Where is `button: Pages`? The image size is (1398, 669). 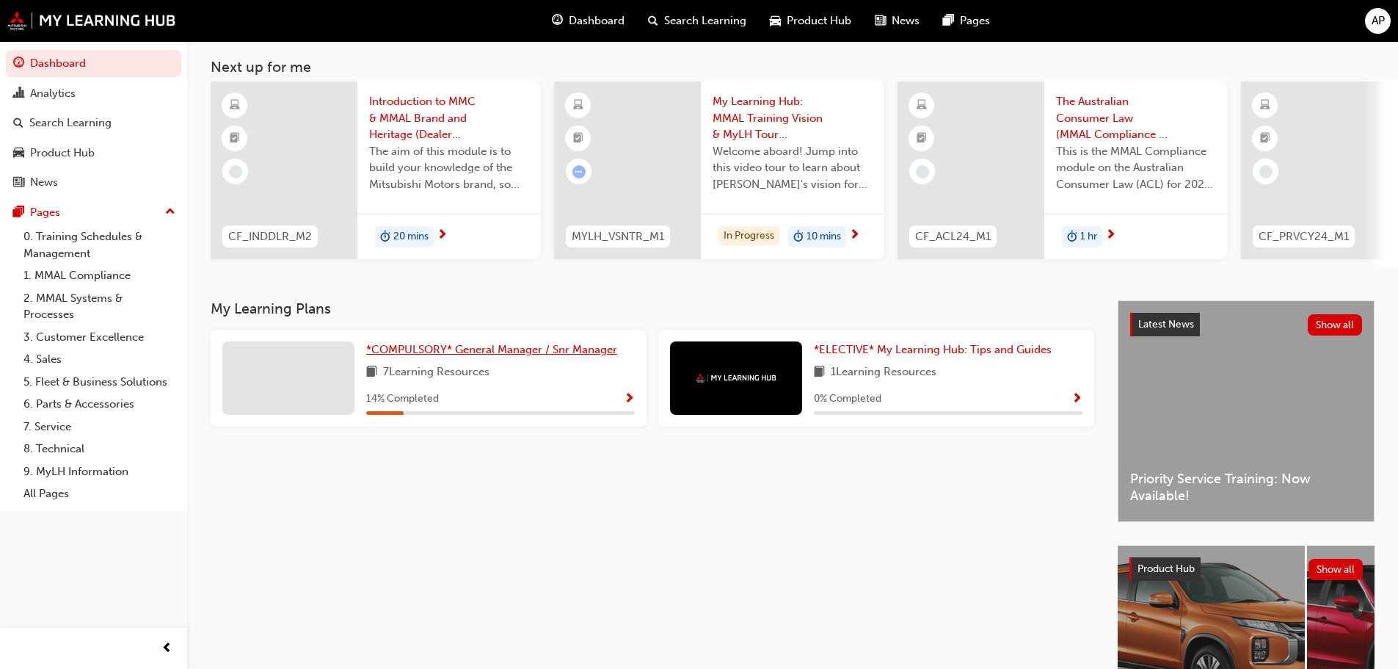 button: Pages is located at coordinates (93, 212).